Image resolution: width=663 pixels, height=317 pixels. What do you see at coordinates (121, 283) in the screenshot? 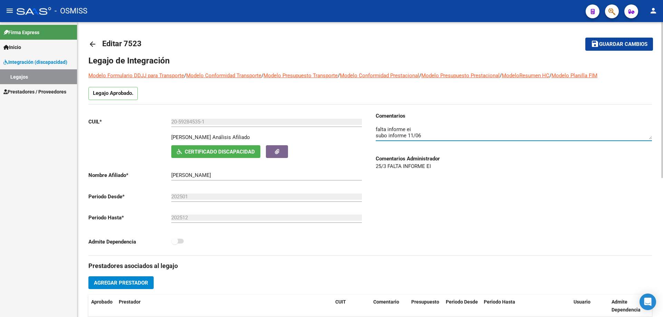
I see `span: Agregar Prestador` at bounding box center [121, 283].